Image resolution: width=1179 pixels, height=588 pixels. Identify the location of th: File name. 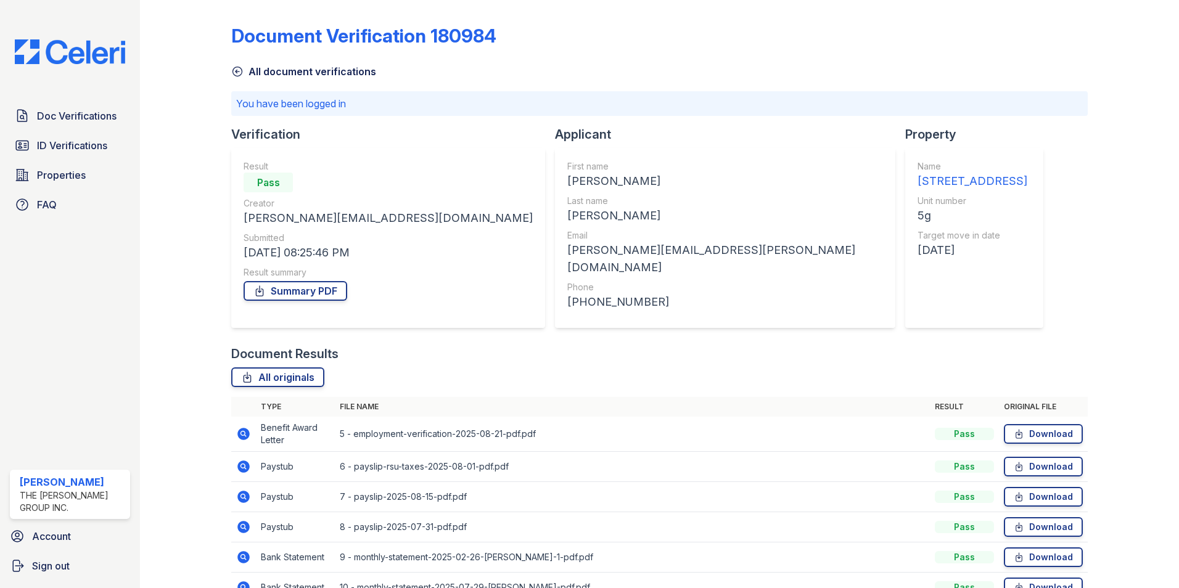
(632, 407).